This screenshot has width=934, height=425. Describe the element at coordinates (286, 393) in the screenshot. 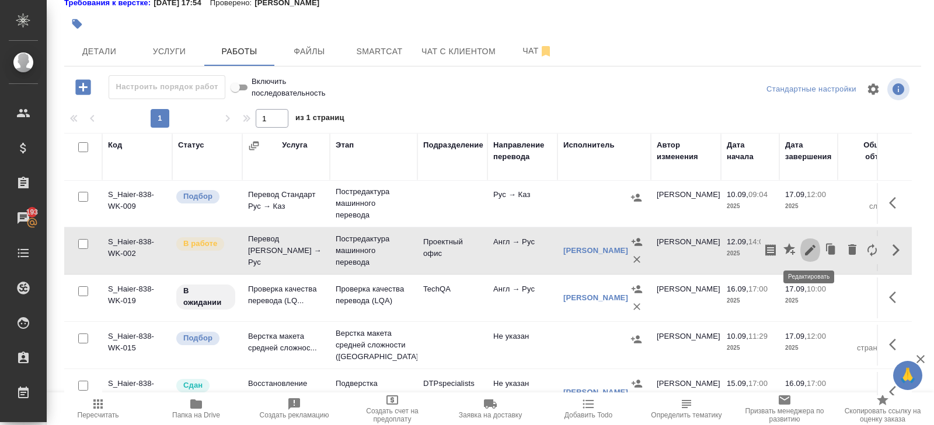

I see `td: Восстановление сложного макета...` at that location.